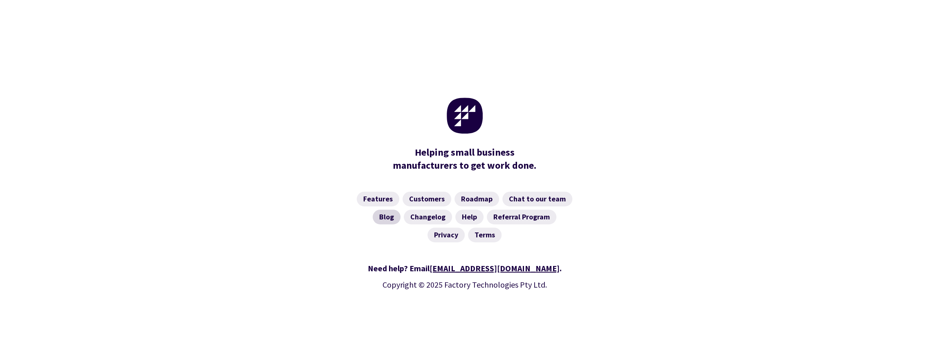 This screenshot has width=929, height=344. Describe the element at coordinates (859, 300) in the screenshot. I see `div: Chat Widget` at that location.